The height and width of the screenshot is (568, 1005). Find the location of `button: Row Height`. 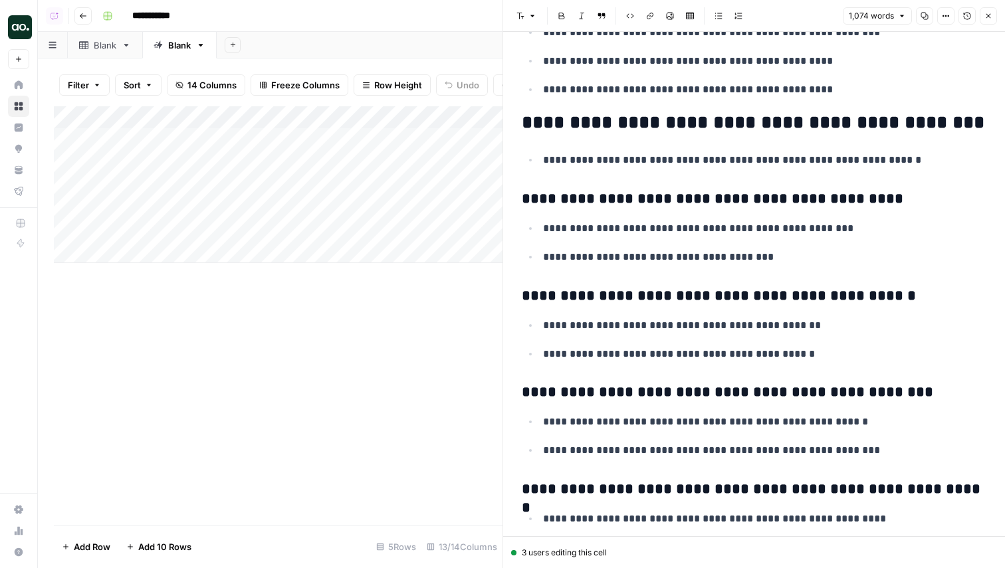

button: Row Height is located at coordinates (392, 85).